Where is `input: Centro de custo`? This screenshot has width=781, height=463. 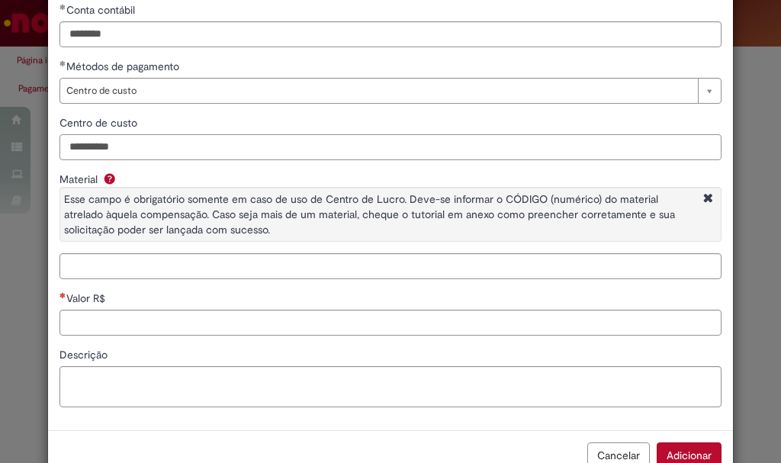 input: Centro de custo is located at coordinates (391, 147).